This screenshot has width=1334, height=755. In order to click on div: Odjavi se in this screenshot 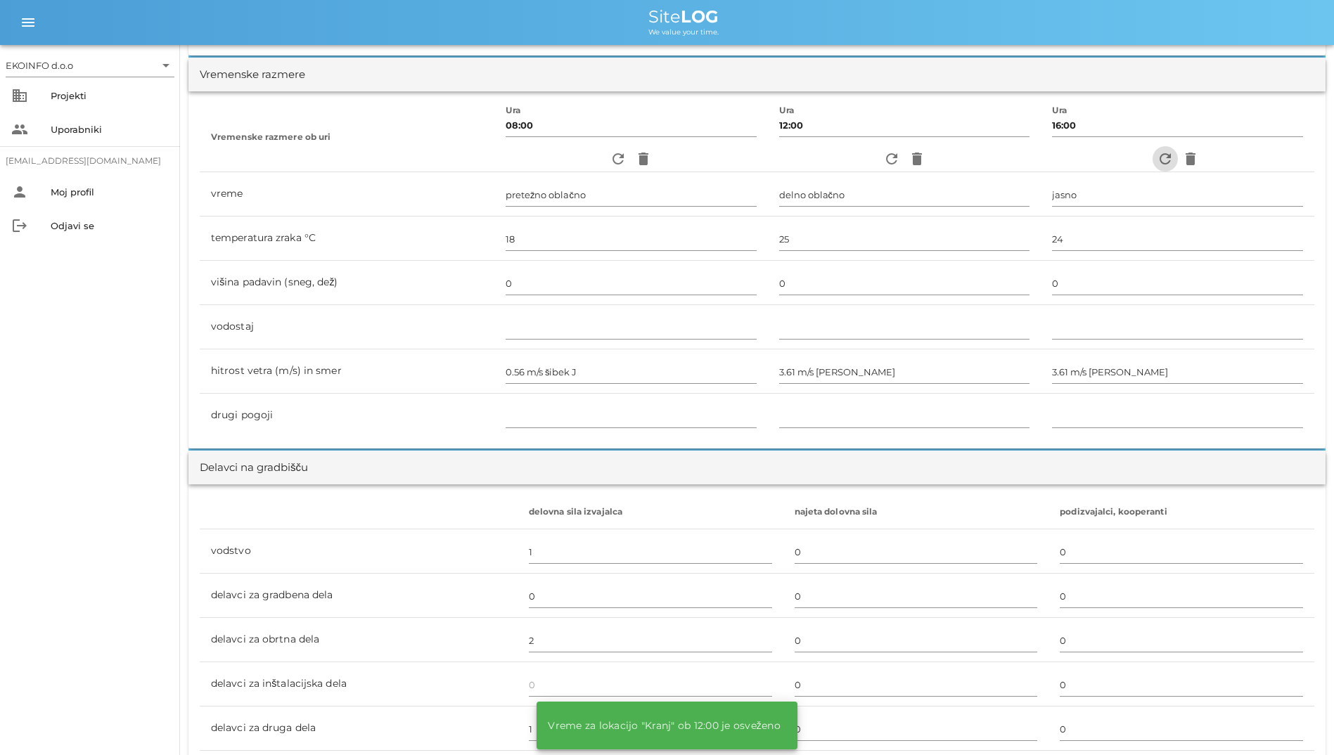, I will do `click(110, 226)`.